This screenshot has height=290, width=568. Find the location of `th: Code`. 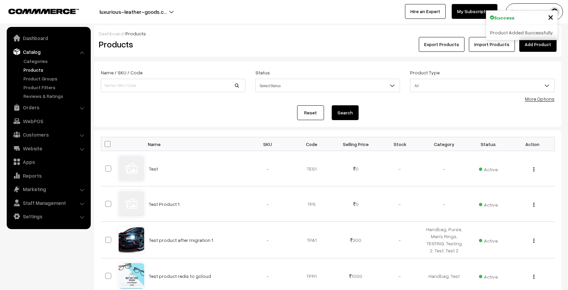

th: Code is located at coordinates (312, 144).